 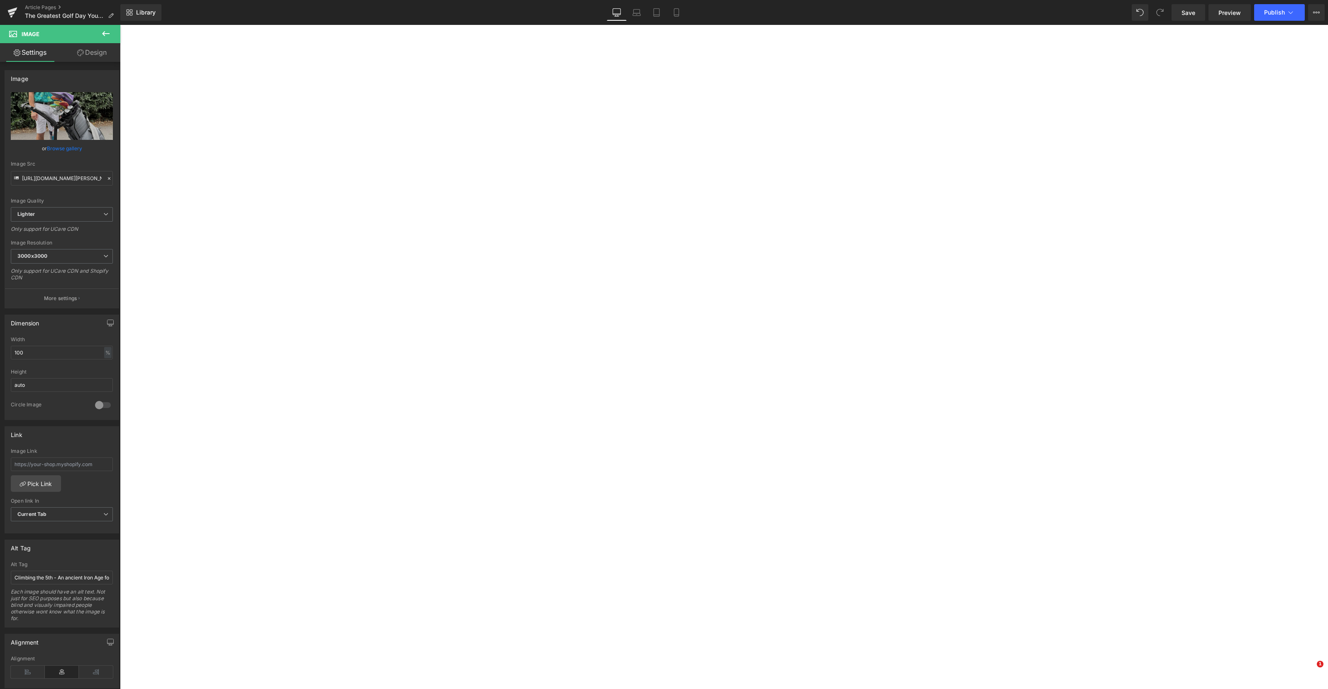 What do you see at coordinates (32, 514) in the screenshot?
I see `b: Current Tab` at bounding box center [32, 514].